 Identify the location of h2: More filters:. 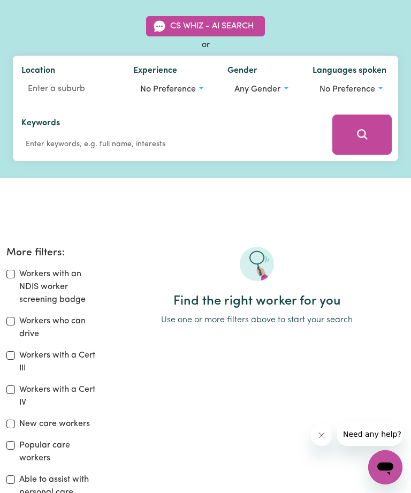
(51, 253).